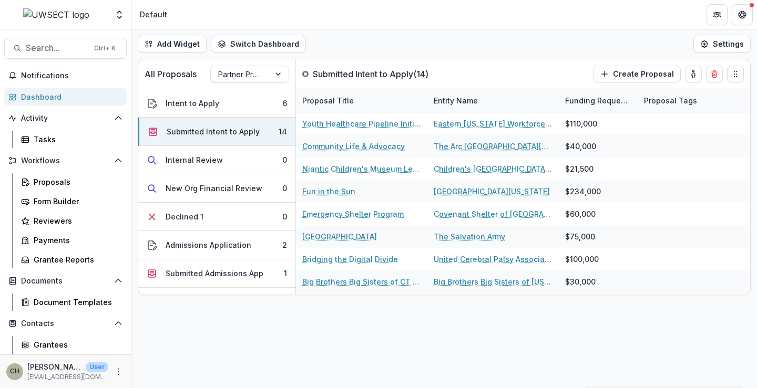 Image resolution: width=757 pixels, height=388 pixels. What do you see at coordinates (71, 139) in the screenshot?
I see `a: Tasks` at bounding box center [71, 139].